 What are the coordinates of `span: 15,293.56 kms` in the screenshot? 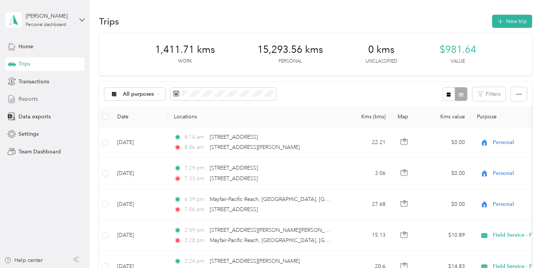 It's located at (290, 50).